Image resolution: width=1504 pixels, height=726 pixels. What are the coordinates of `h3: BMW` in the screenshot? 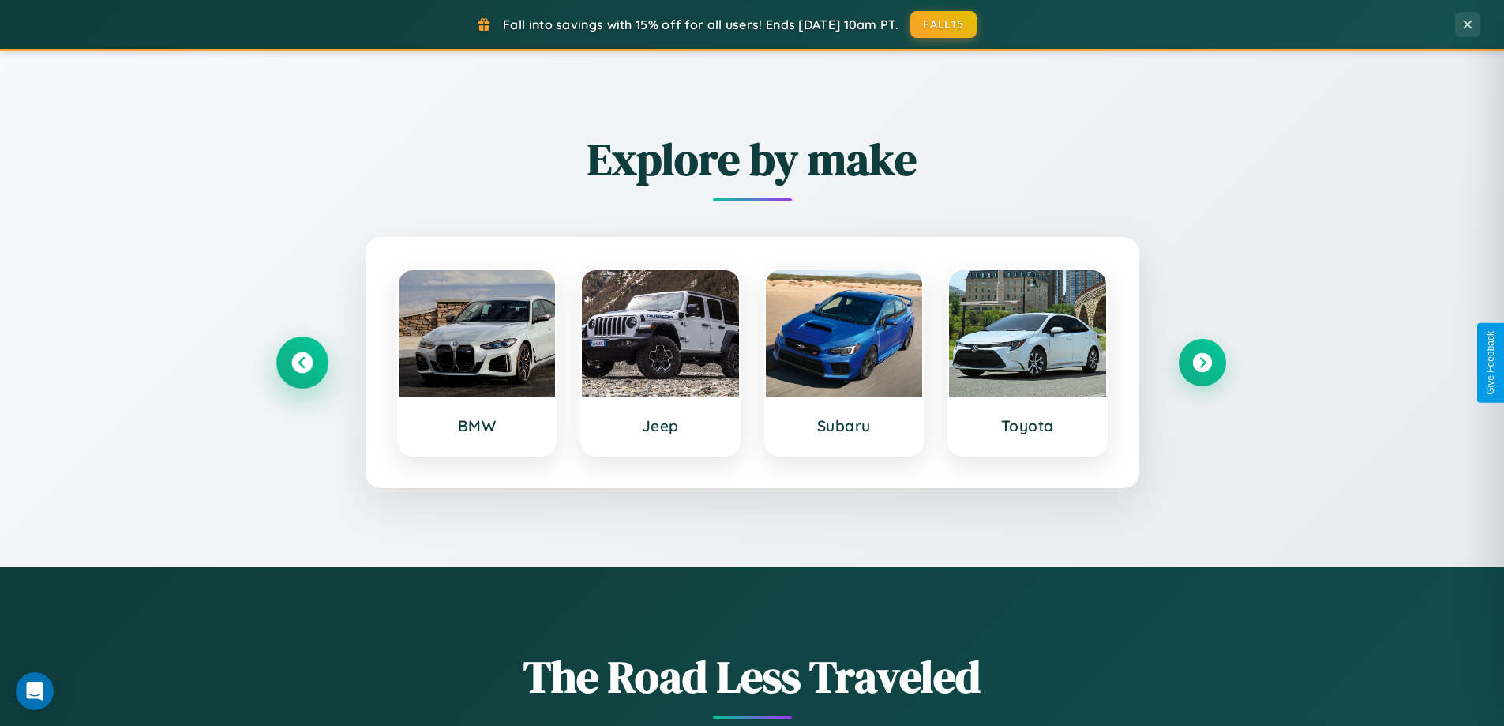 It's located at (477, 426).